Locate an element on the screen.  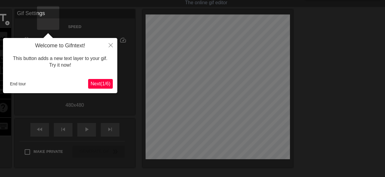
button: Close is located at coordinates (111, 45).